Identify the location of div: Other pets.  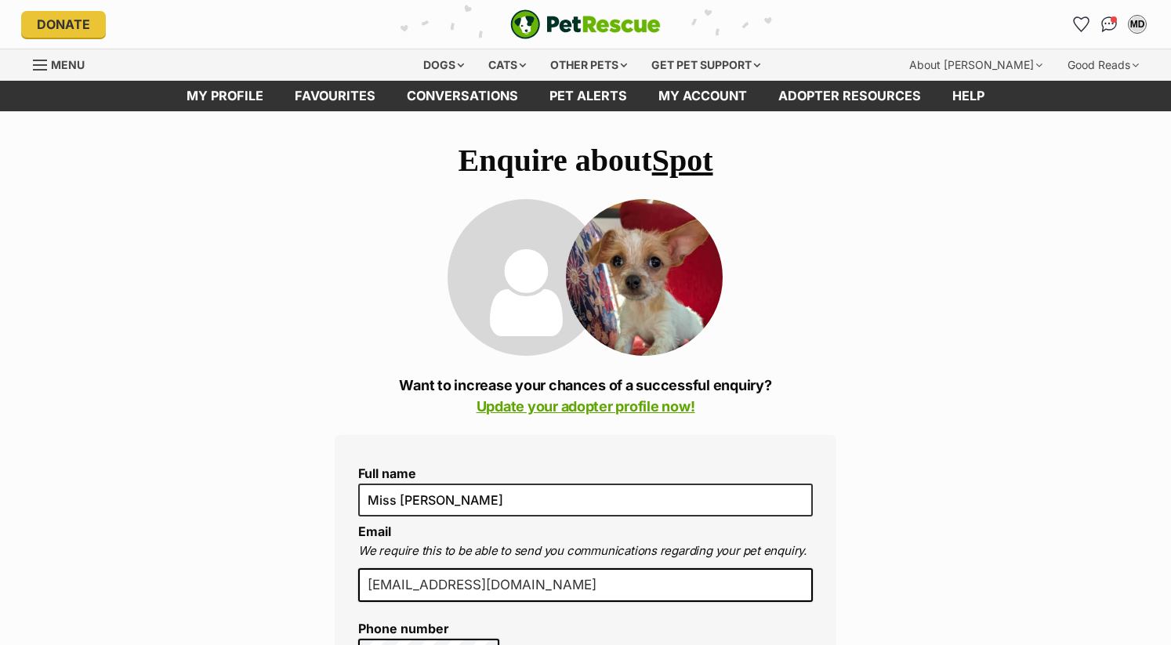
(589, 65).